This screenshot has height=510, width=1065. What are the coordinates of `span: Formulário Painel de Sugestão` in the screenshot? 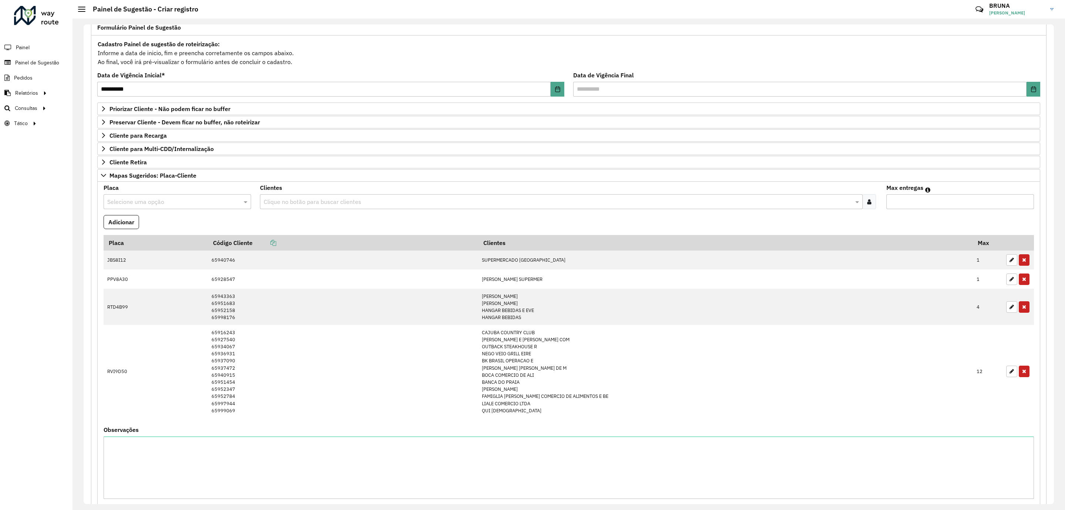 It's located at (139, 27).